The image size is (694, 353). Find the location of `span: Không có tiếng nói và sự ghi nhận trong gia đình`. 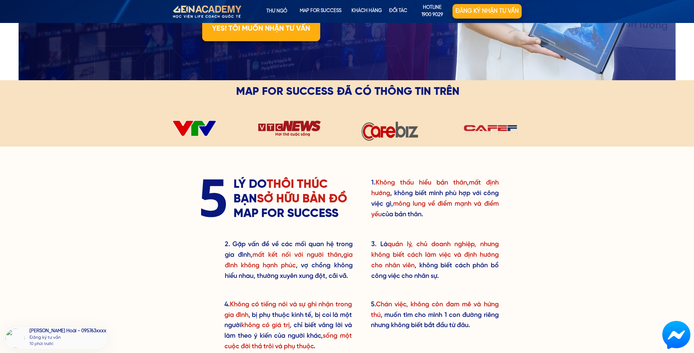

span: Không có tiếng nói và sự ghi nhận trong gia đình is located at coordinates (288, 310).